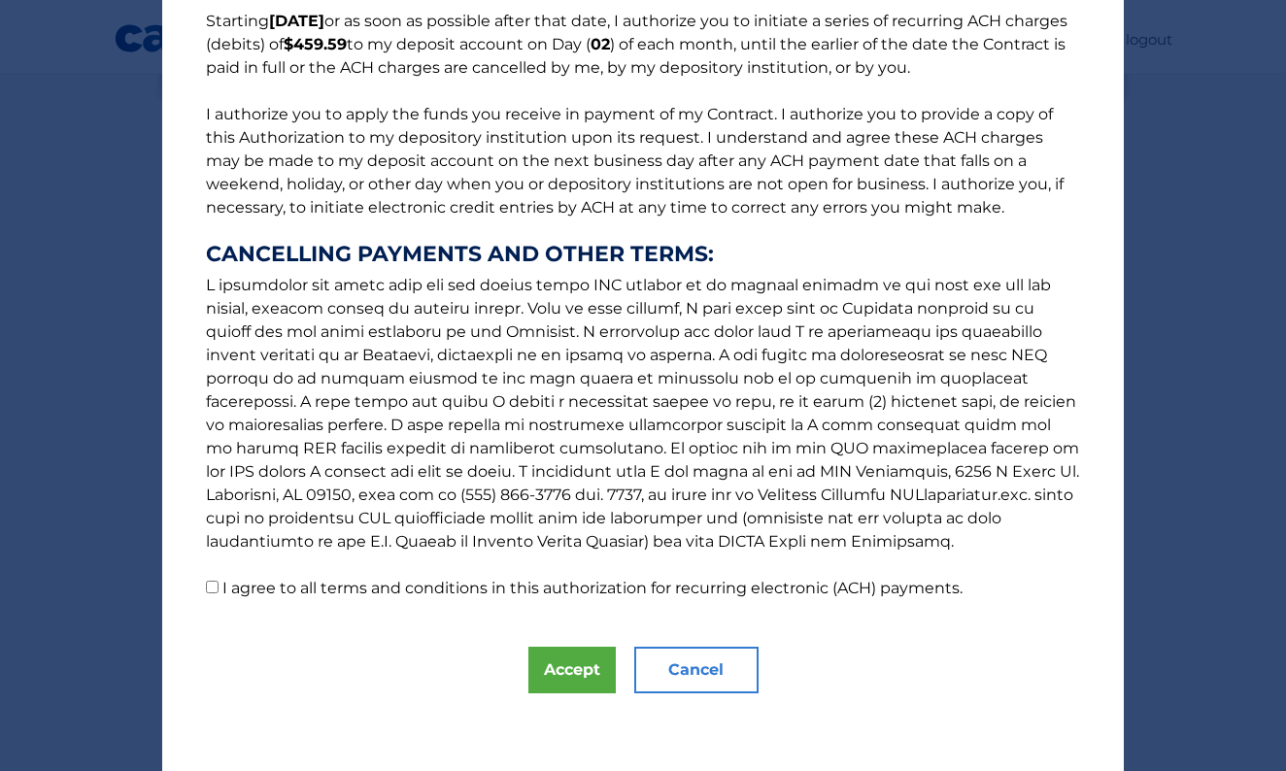 The width and height of the screenshot is (1286, 771). What do you see at coordinates (600, 44) in the screenshot?
I see `b: 02` at bounding box center [600, 44].